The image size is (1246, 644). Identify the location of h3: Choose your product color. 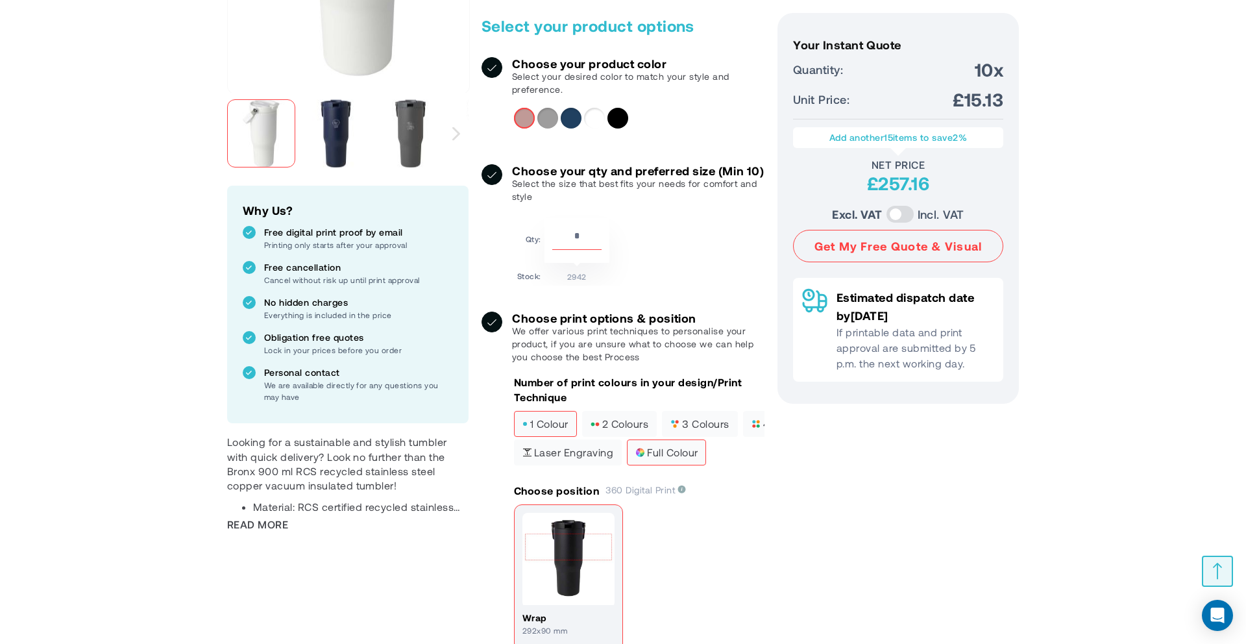
(638, 64).